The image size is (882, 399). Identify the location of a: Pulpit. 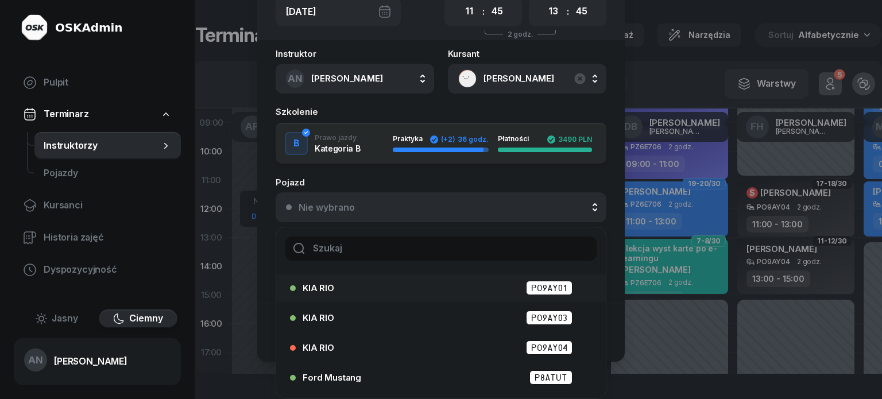
(97, 83).